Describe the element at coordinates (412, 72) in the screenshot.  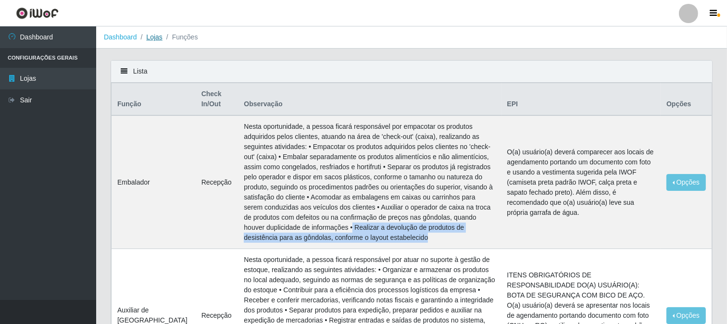
I see `div: Lista` at that location.